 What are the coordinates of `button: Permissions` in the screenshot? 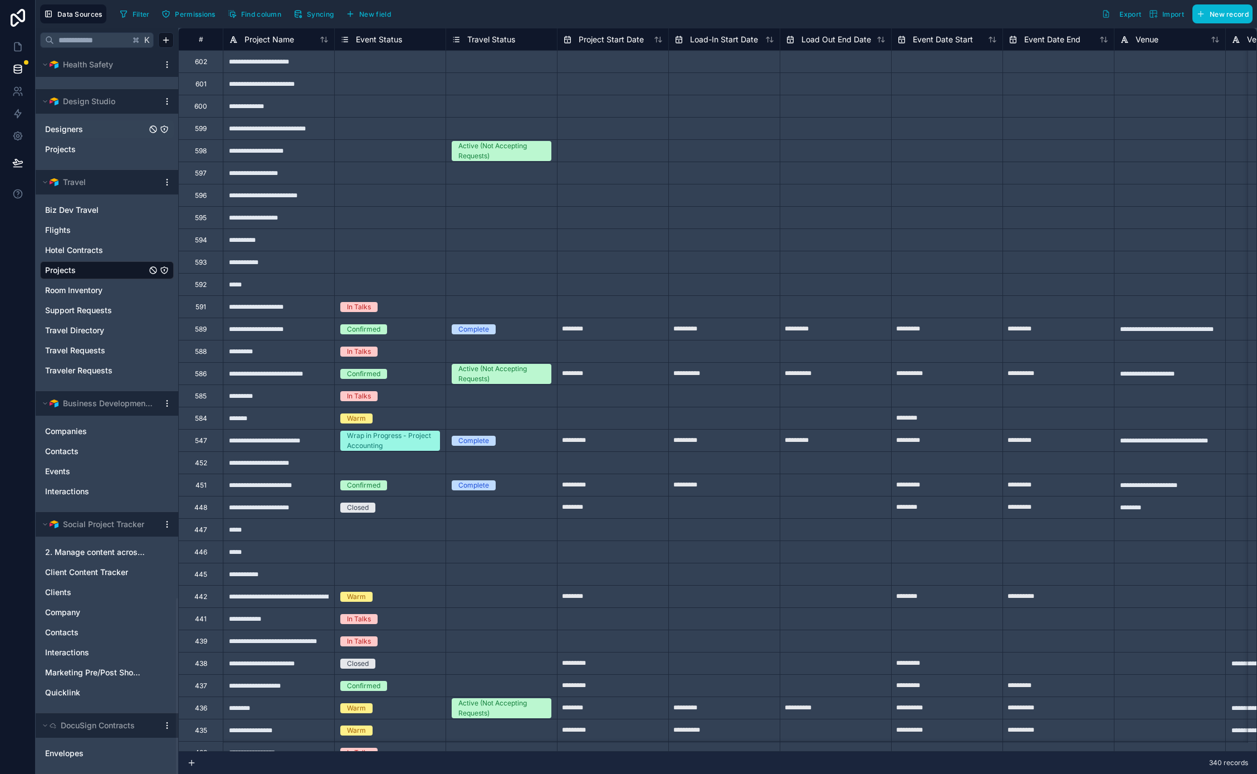 It's located at (188, 14).